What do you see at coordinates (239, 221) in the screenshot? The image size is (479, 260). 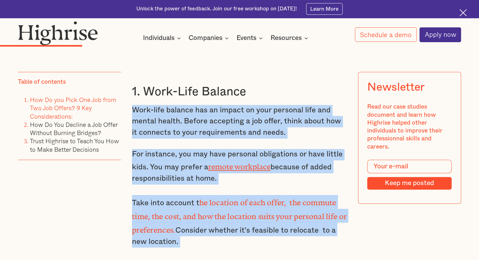 I see `p: Take into account t Consider whether it's feasible to relocate to a new location.` at bounding box center [239, 221].